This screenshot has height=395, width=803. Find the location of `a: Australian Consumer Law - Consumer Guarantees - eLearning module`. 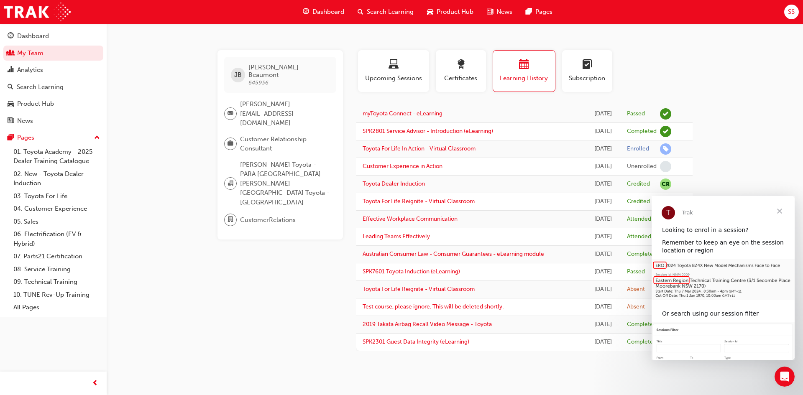

a: Australian Consumer Law - Consumer Guarantees - eLearning module is located at coordinates (454, 254).